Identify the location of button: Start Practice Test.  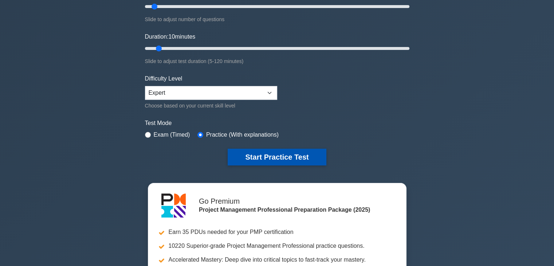
(277, 157).